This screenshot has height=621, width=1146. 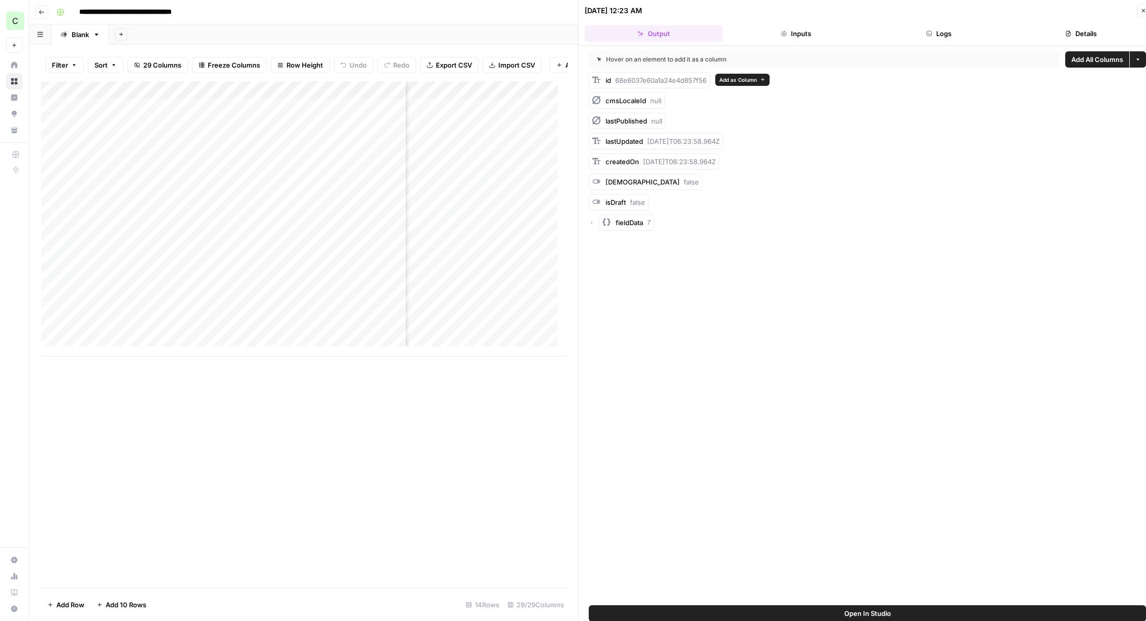 What do you see at coordinates (512, 65) in the screenshot?
I see `button: Import CSV` at bounding box center [512, 65].